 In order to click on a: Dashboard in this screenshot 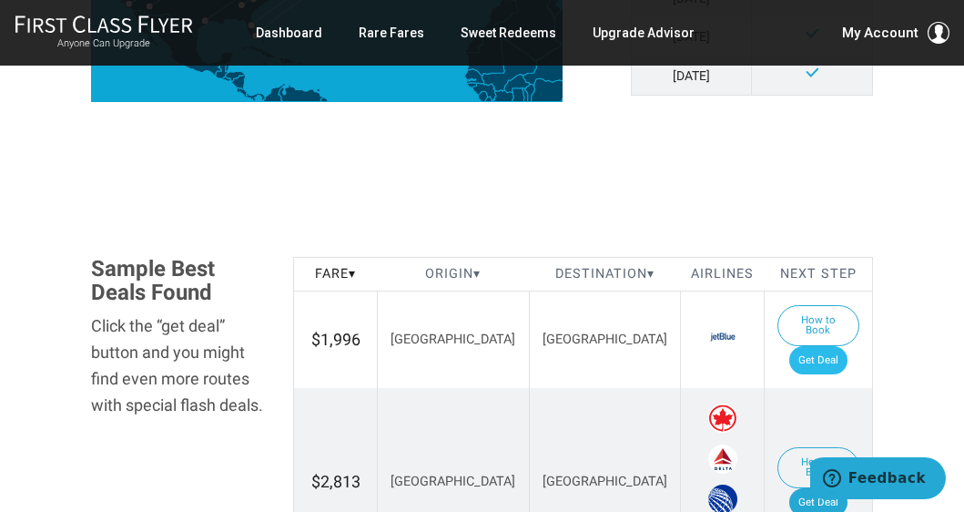, I will do `click(289, 33)`.